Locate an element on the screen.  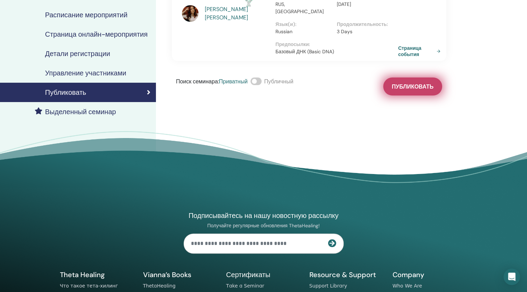
p: Предпосылки : is located at coordinates (337, 44).